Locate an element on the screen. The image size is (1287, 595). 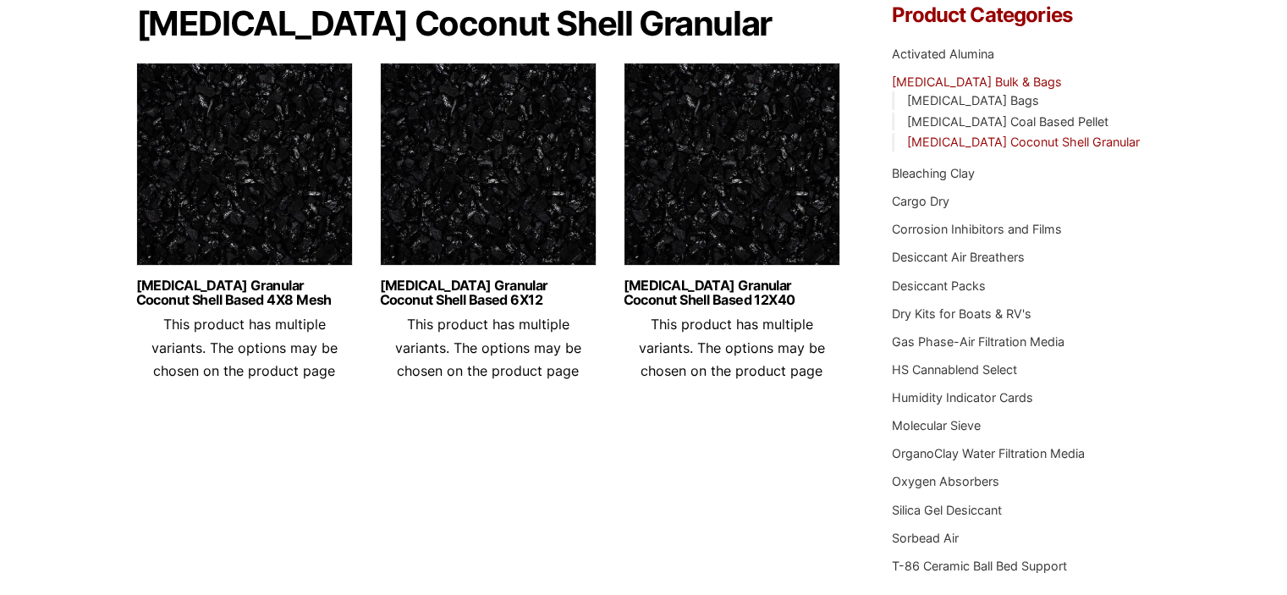
a: Silica Gel Desiccant is located at coordinates (947, 510).